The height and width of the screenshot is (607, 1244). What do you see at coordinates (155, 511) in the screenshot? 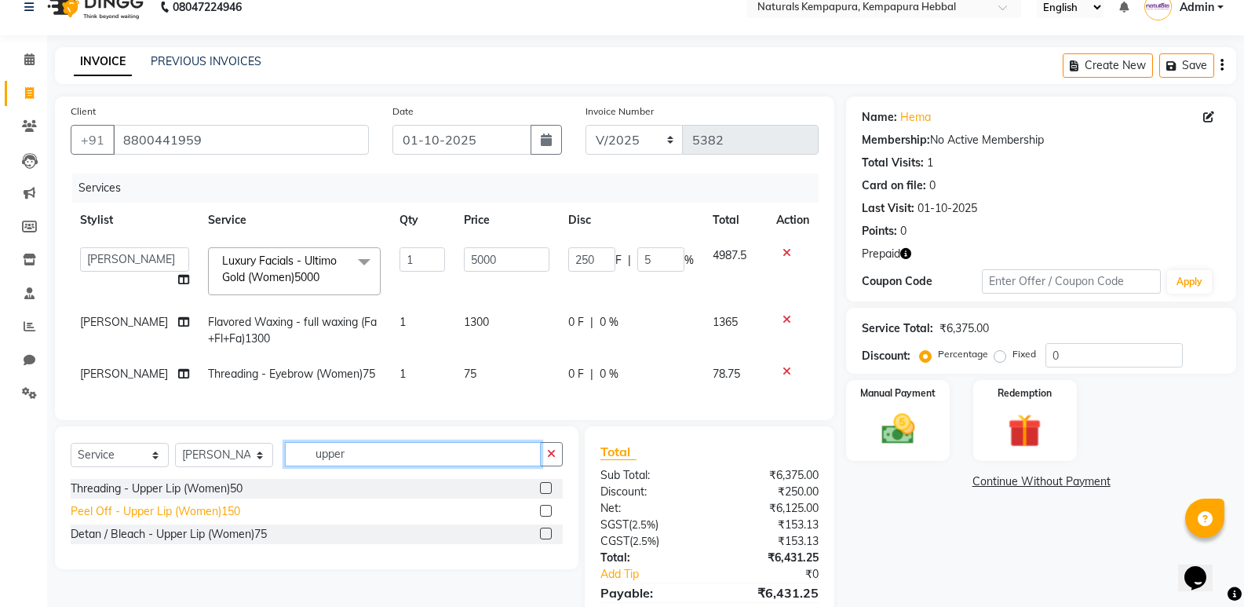
I see `div: Peel Off - Upper Lip (Women)150` at bounding box center [155, 511].